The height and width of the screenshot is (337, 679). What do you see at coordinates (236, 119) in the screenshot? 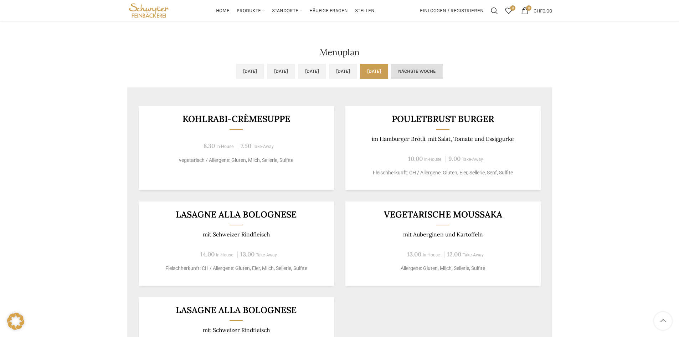
I see `h3: Kohlrabi-Crèmesuppe` at bounding box center [236, 119].